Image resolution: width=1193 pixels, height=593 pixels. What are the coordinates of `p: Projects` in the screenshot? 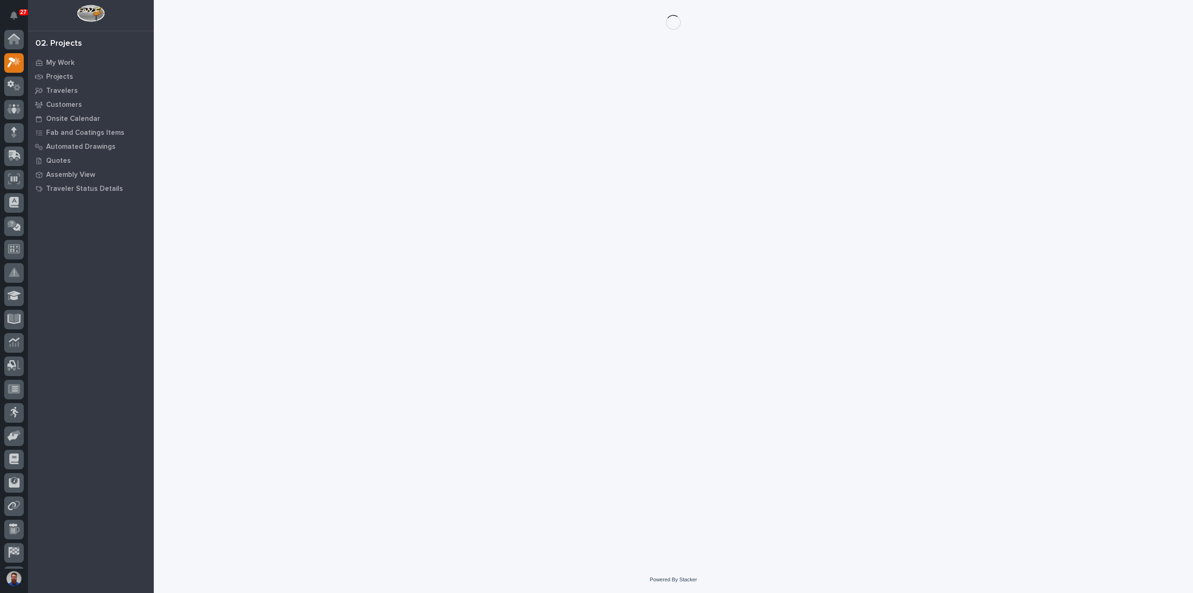 It's located at (60, 77).